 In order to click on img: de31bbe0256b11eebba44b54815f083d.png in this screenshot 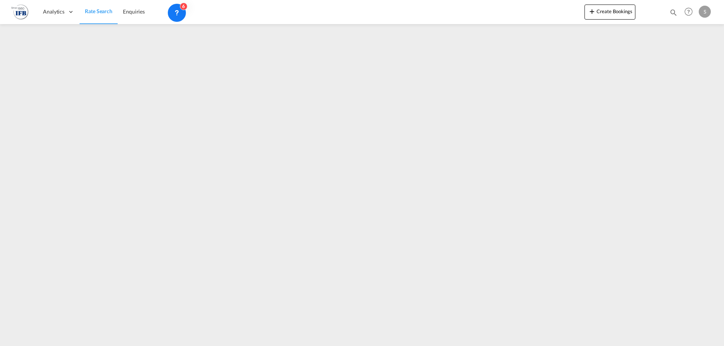, I will do `click(20, 12)`.